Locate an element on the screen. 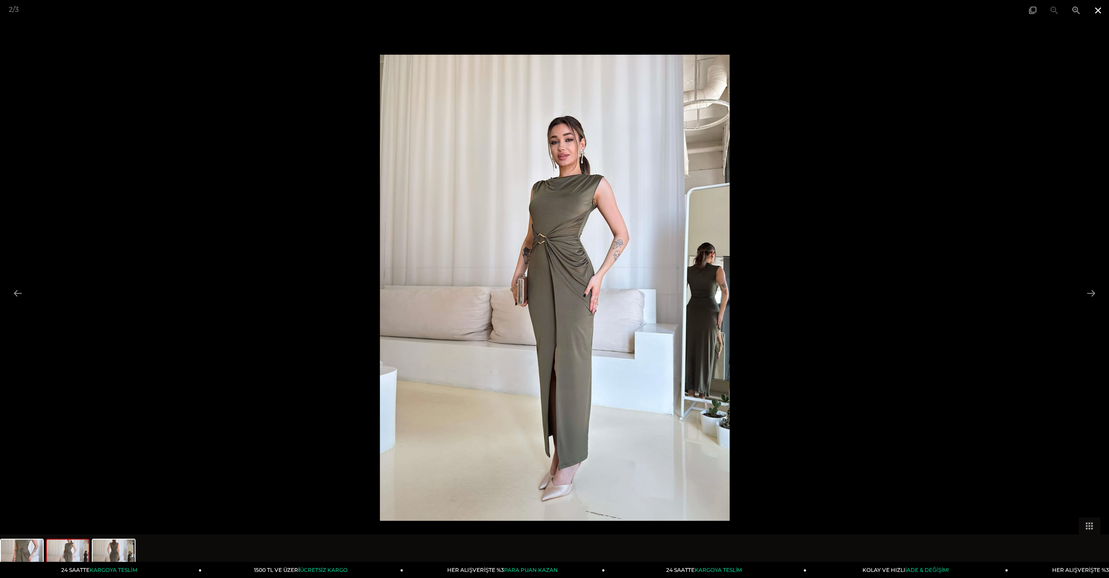  span: PARA PUAN KAZAN is located at coordinates (531, 570).